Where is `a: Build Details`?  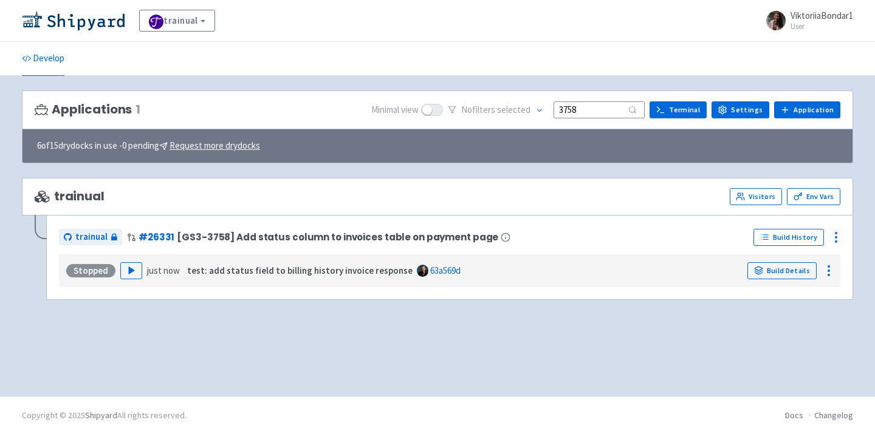 a: Build Details is located at coordinates (782, 271).